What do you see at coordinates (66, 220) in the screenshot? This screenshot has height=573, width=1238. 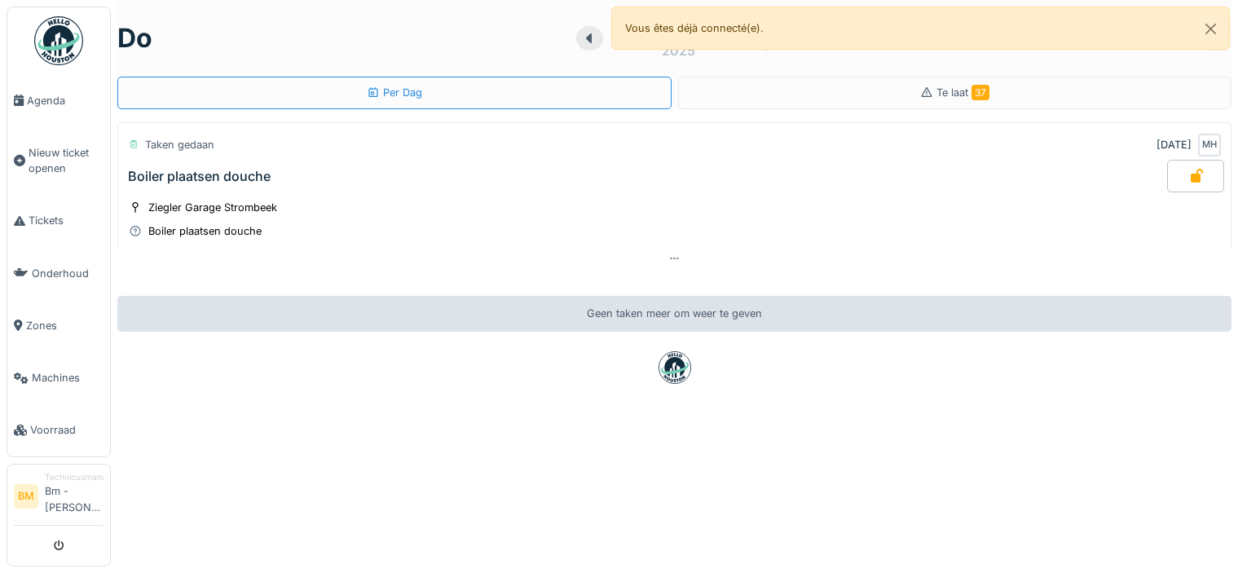 I see `span: Tickets` at bounding box center [66, 220].